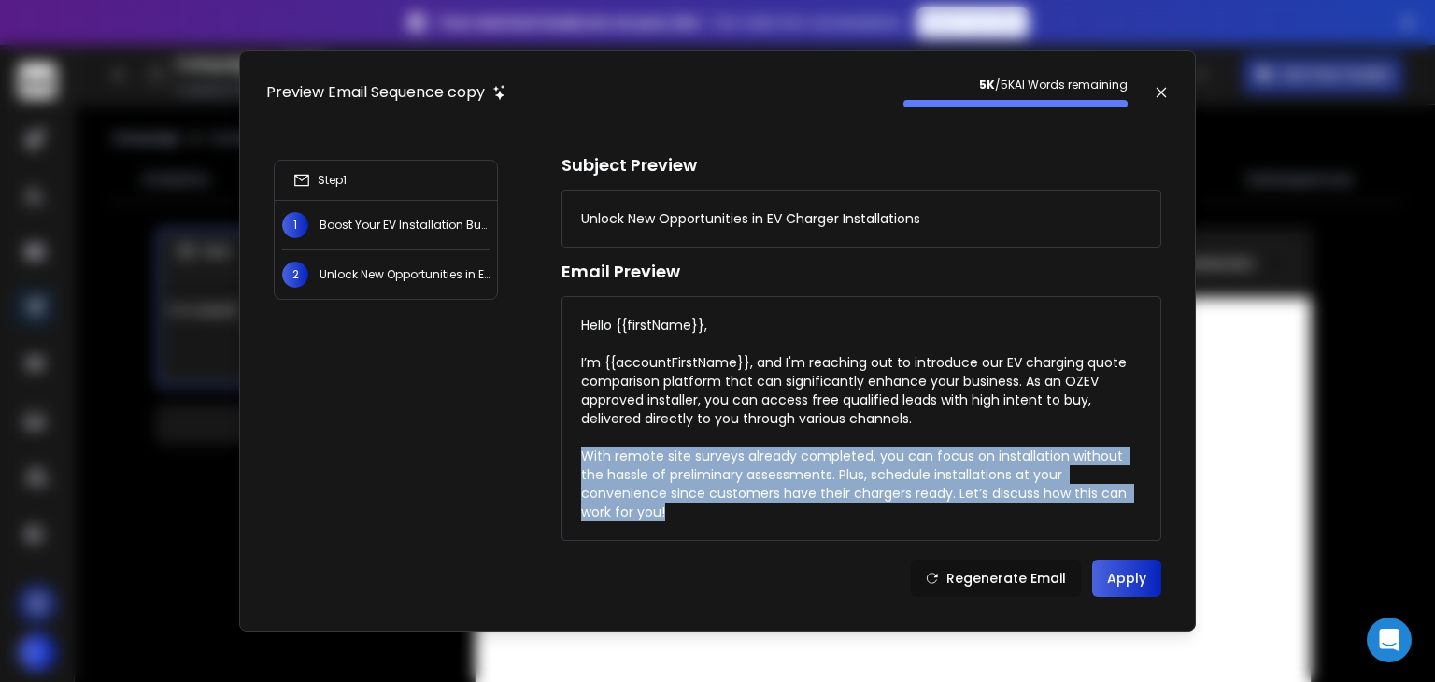 This screenshot has height=682, width=1435. What do you see at coordinates (750, 219) in the screenshot?
I see `div: Unlock New Opportunities in EV Charger Installations` at bounding box center [750, 219].